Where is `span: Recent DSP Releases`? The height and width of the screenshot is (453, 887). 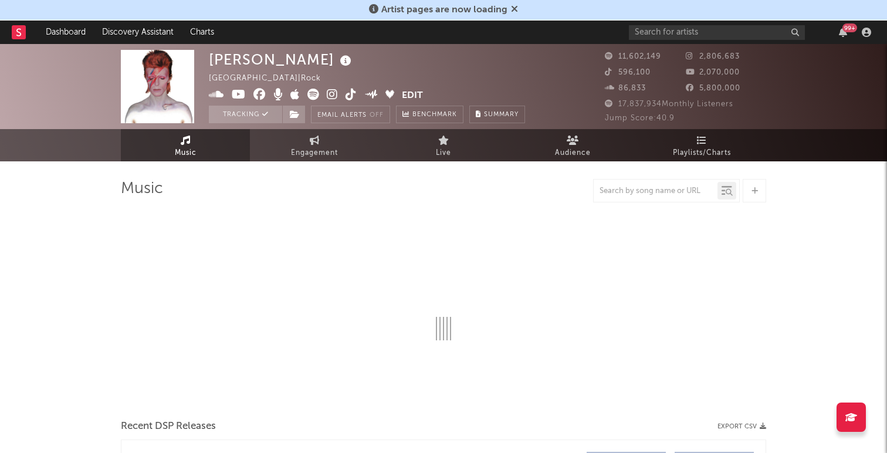 span: Recent DSP Releases is located at coordinates (168, 426).